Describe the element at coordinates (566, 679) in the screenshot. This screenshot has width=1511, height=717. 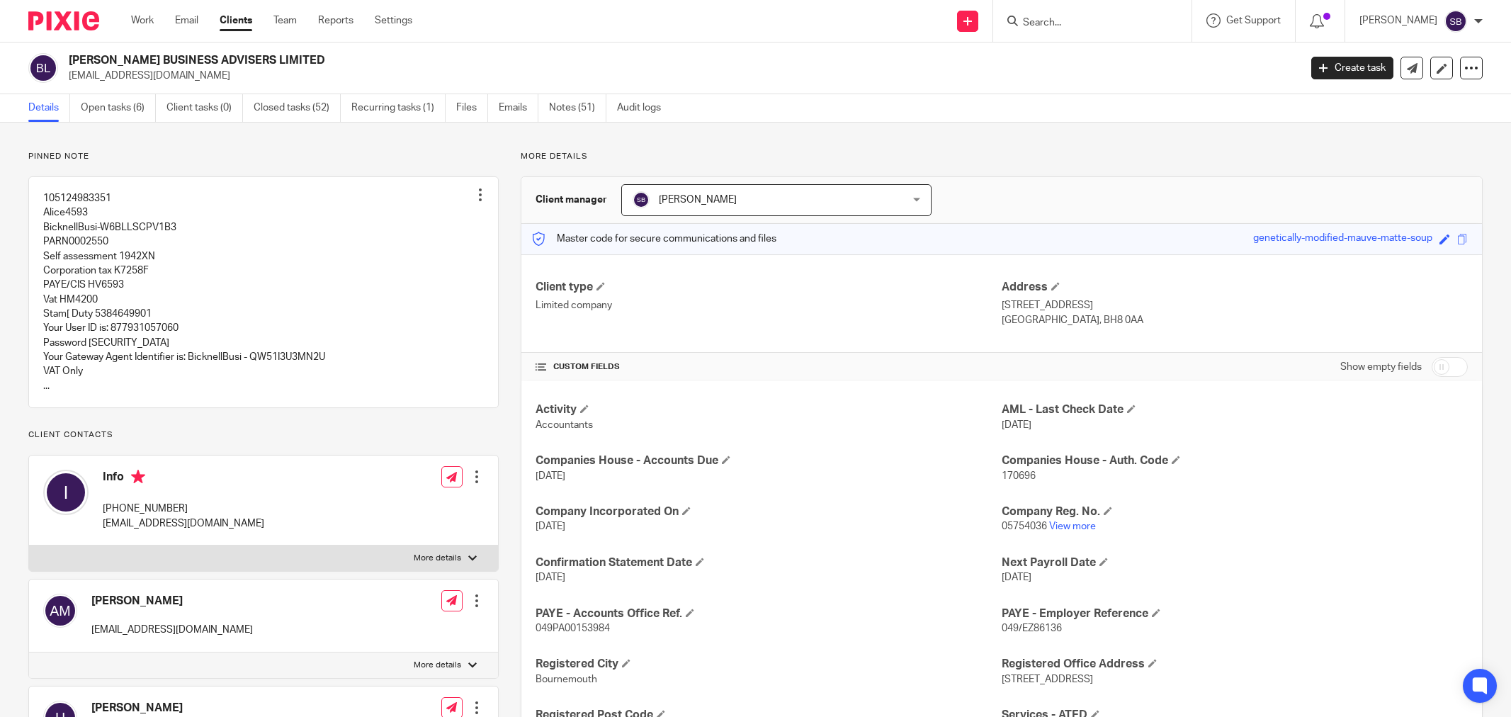
I see `span: Bournemouth` at that location.